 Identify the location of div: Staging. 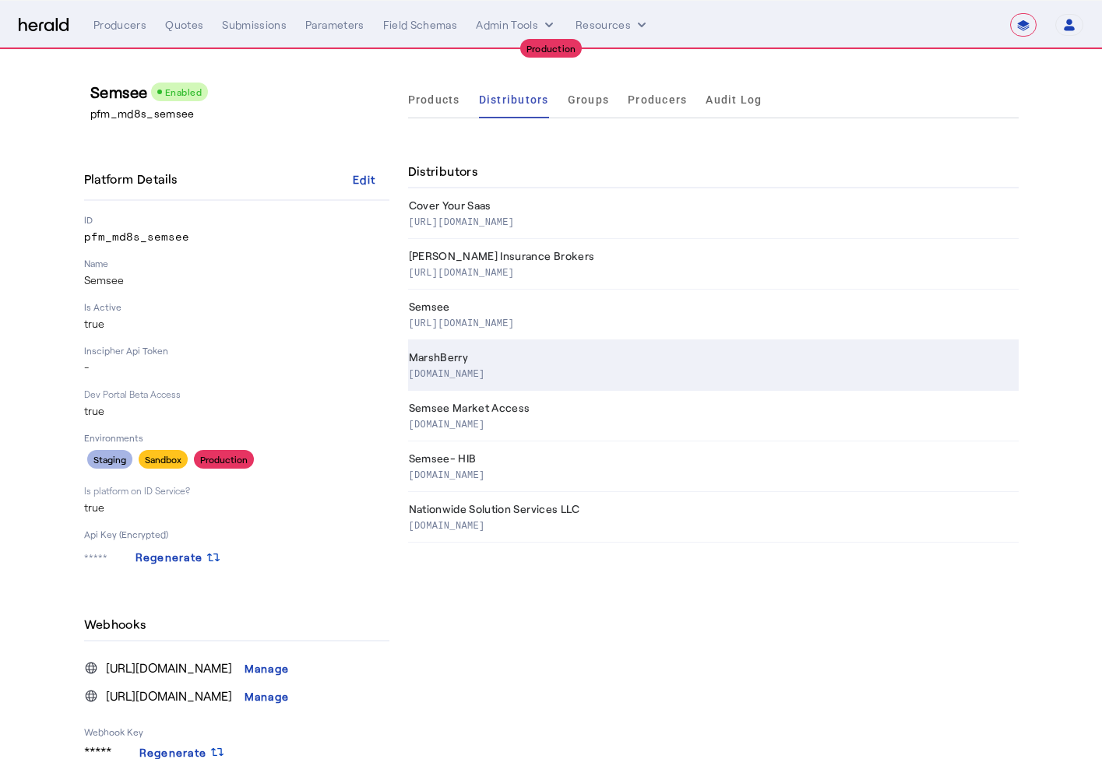
(110, 459).